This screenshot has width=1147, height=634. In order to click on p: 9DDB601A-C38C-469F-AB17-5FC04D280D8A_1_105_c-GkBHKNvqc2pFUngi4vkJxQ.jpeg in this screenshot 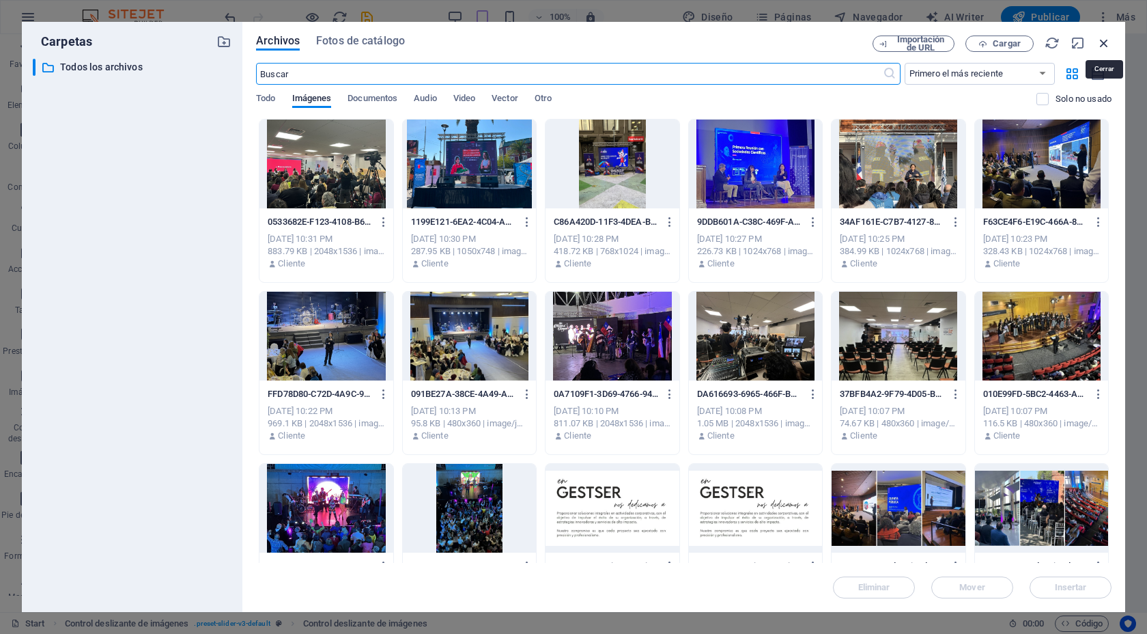, I will do `click(749, 222)`.